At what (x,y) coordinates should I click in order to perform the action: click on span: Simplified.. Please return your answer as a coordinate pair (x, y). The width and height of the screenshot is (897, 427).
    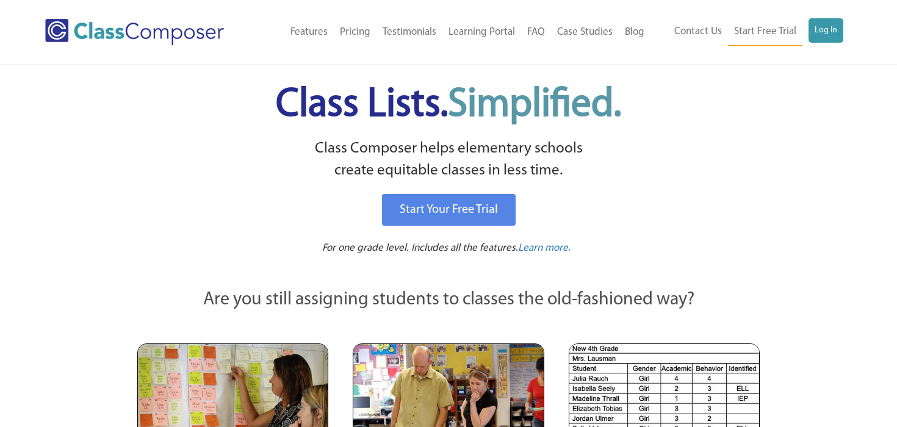
    Looking at the image, I should click on (534, 105).